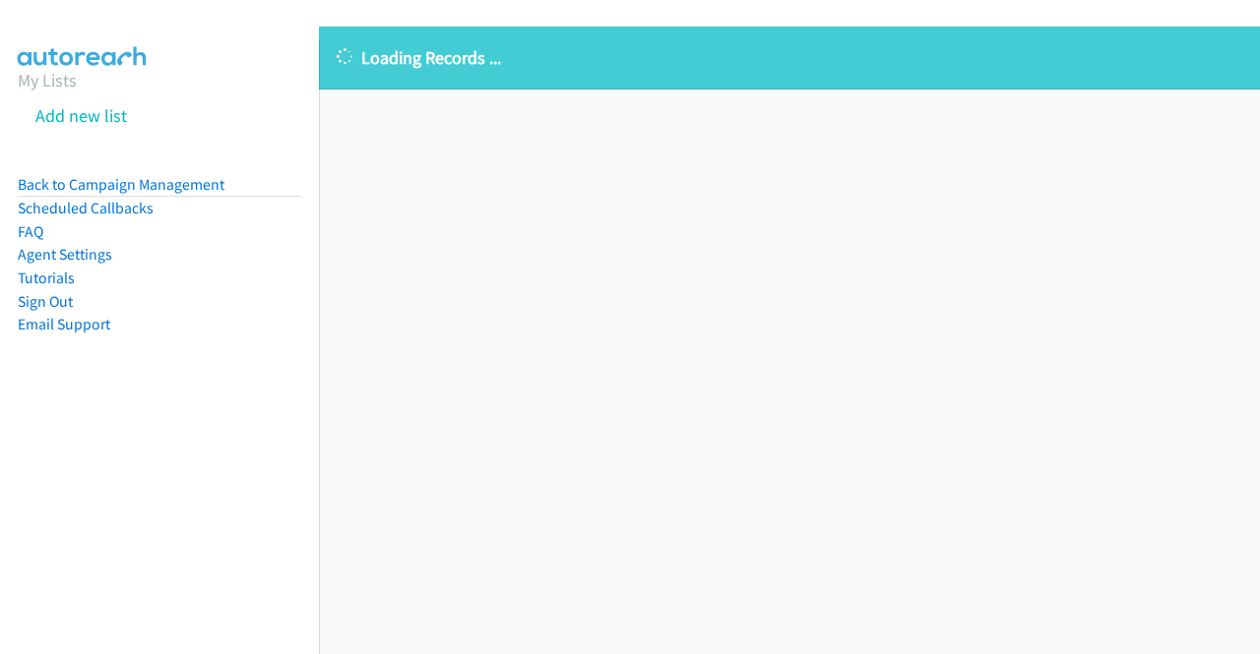 Image resolution: width=1260 pixels, height=654 pixels. What do you see at coordinates (65, 254) in the screenshot?
I see `a: Agent Settings` at bounding box center [65, 254].